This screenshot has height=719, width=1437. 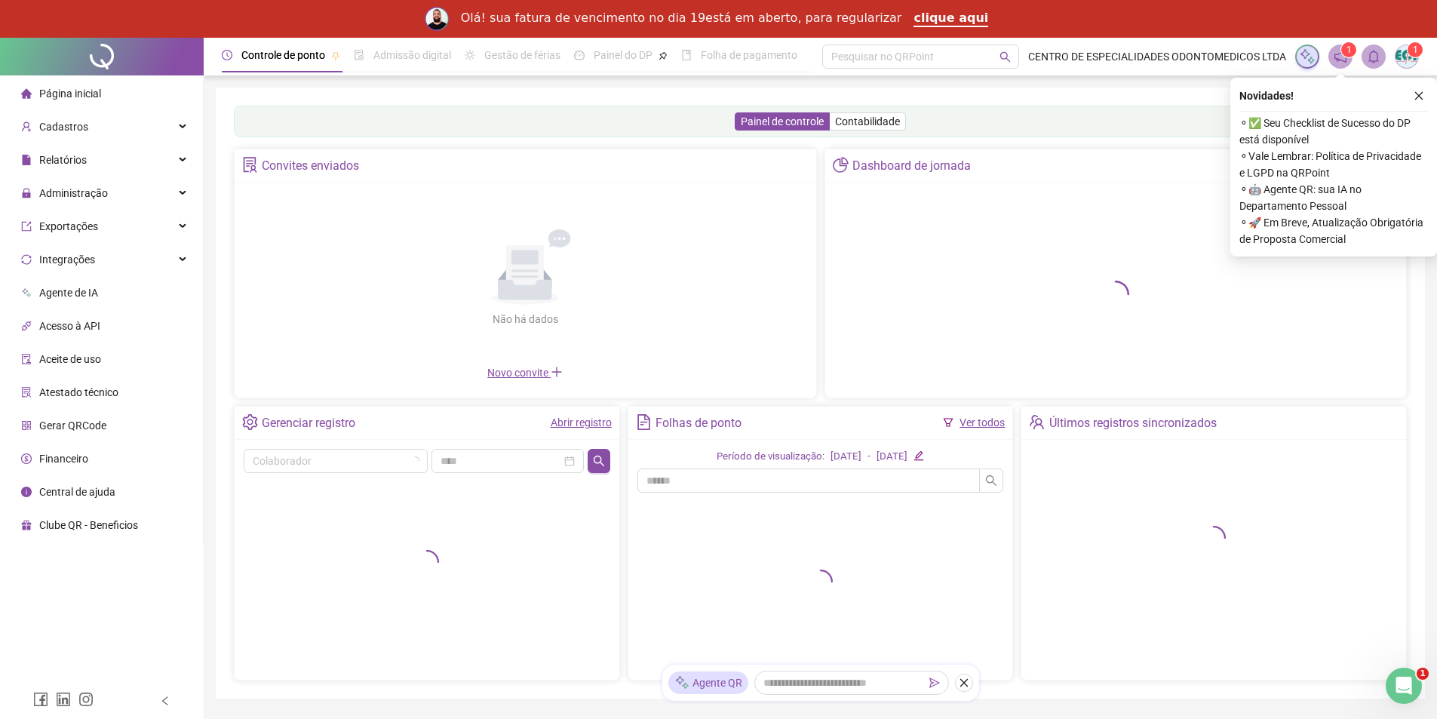 What do you see at coordinates (686, 55) in the screenshot?
I see `span: book` at bounding box center [686, 55].